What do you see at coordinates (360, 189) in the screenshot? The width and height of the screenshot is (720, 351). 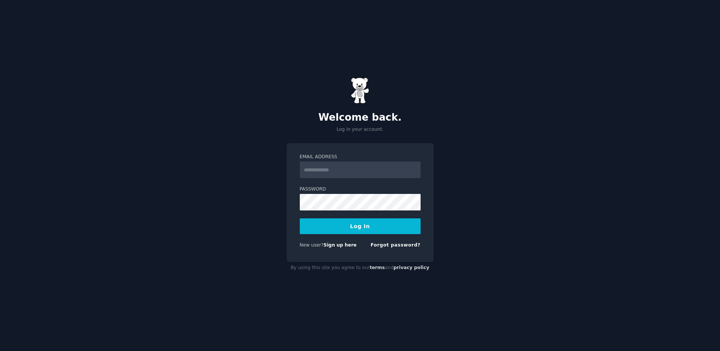 I see `label: Password` at bounding box center [360, 189].